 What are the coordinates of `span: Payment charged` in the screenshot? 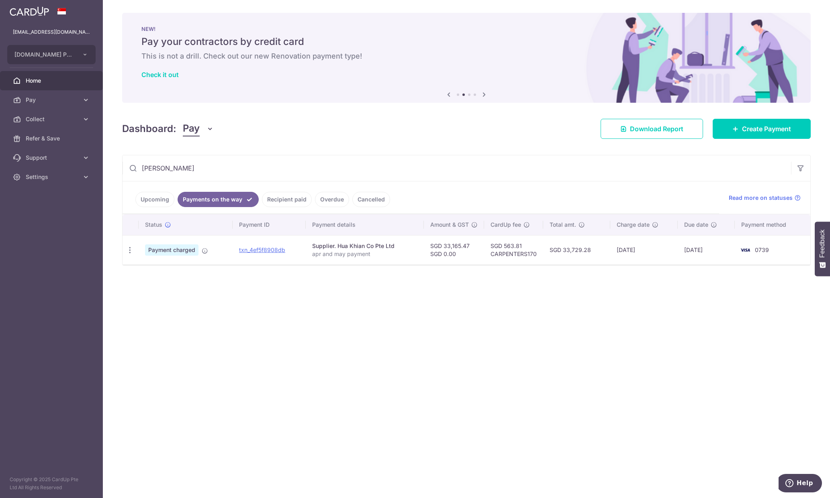 It's located at (172, 250).